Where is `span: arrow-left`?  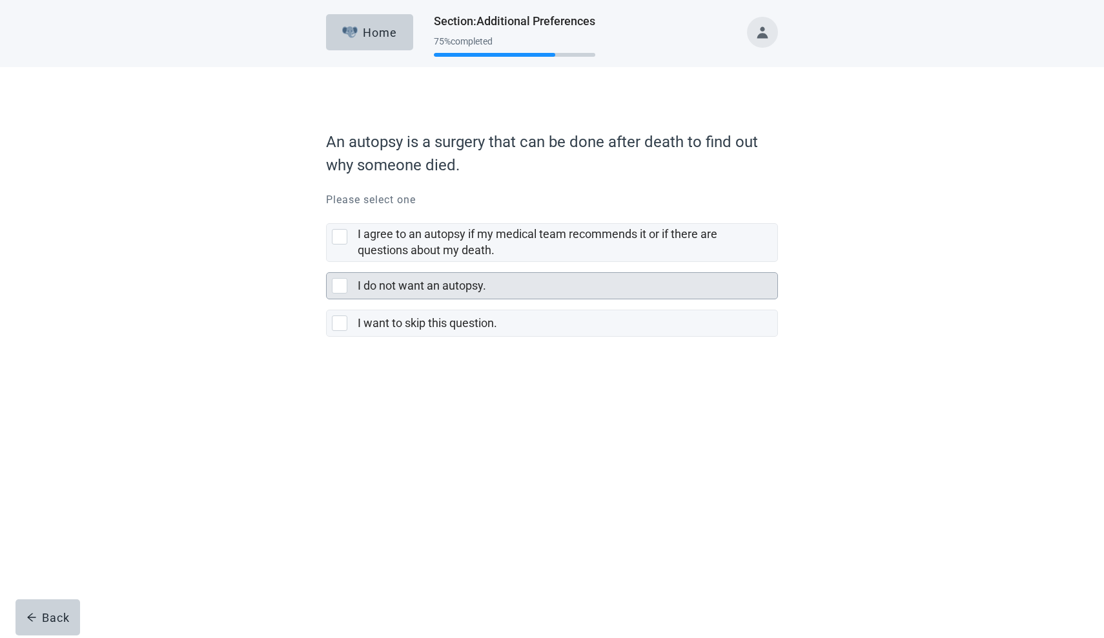
span: arrow-left is located at coordinates (32, 618).